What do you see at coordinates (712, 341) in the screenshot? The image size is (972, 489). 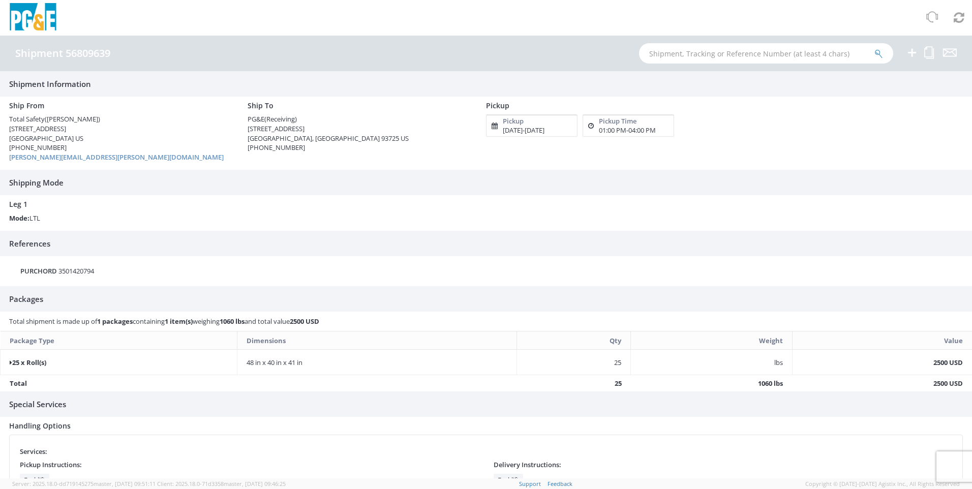 I see `th: Weight` at bounding box center [712, 341].